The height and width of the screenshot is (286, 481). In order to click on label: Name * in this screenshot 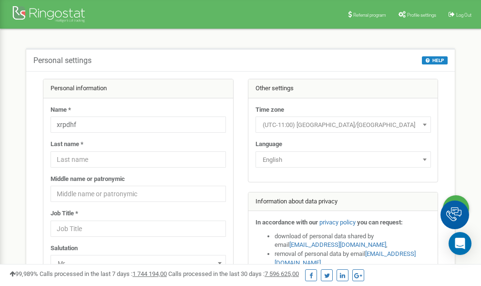, I will do `click(61, 110)`.